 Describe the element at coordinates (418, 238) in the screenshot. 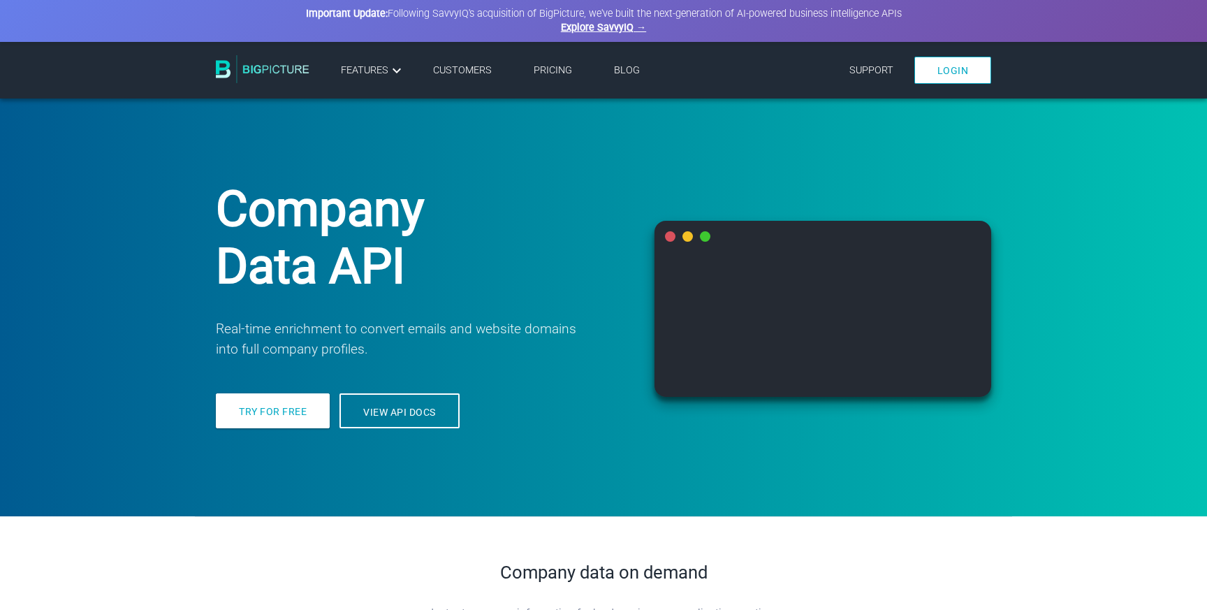

I see `h1: Company Data API` at that location.